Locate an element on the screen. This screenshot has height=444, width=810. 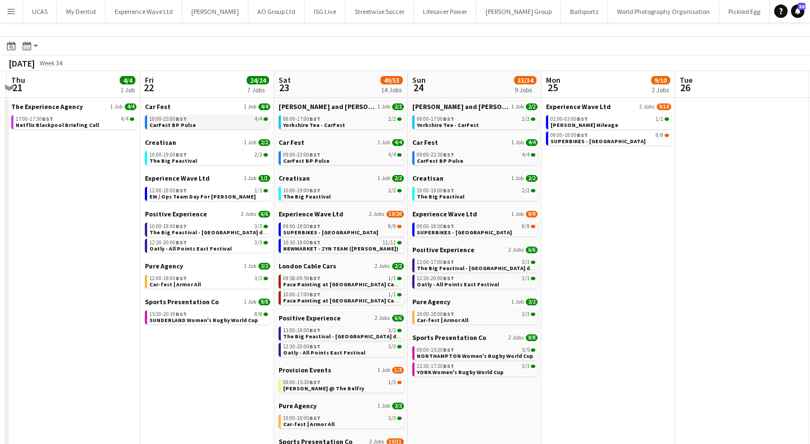
span: 12:00-18:00 is located at coordinates (168, 278).